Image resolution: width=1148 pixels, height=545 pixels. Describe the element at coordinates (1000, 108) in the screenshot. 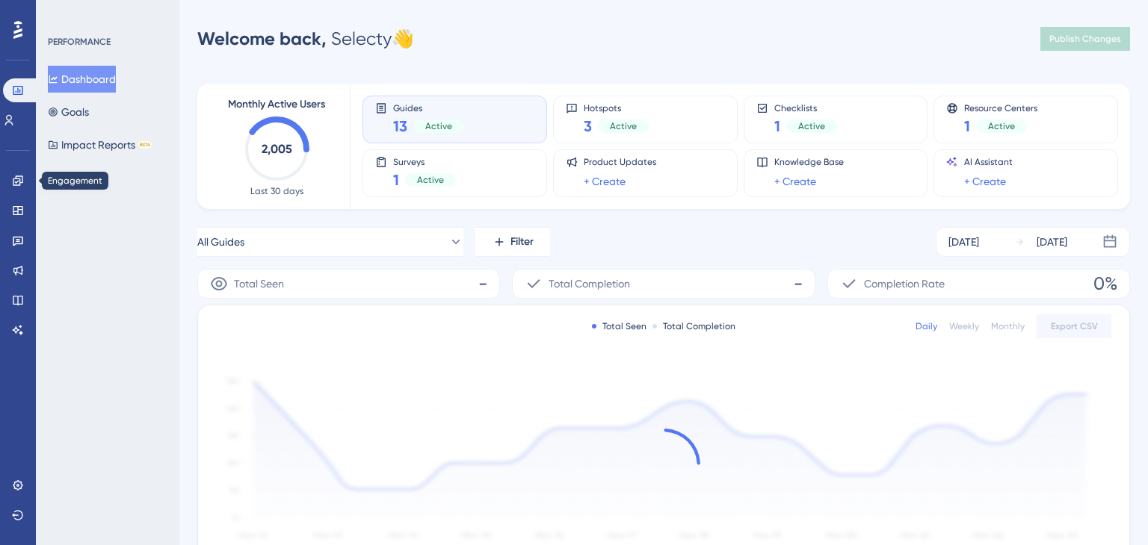

I see `span: Resource Centers` at that location.